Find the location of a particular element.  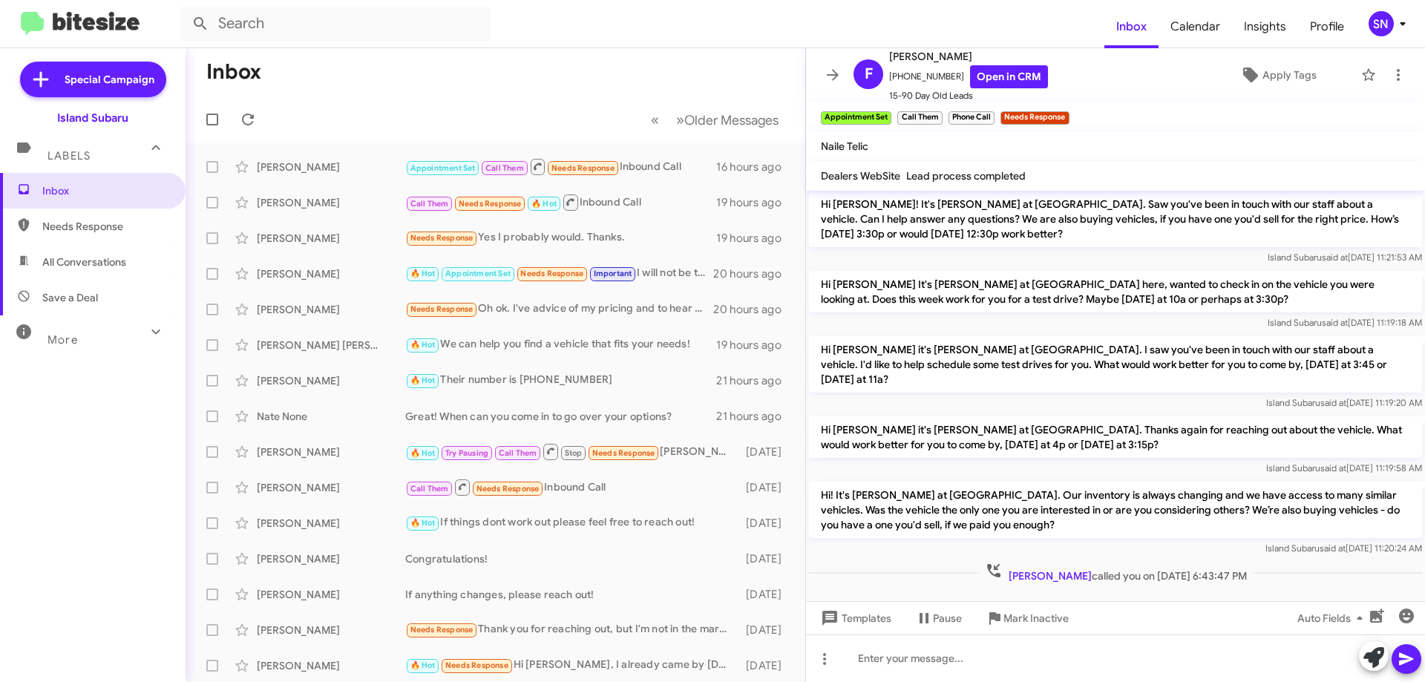

span: Mark Inactive is located at coordinates (1036, 618).